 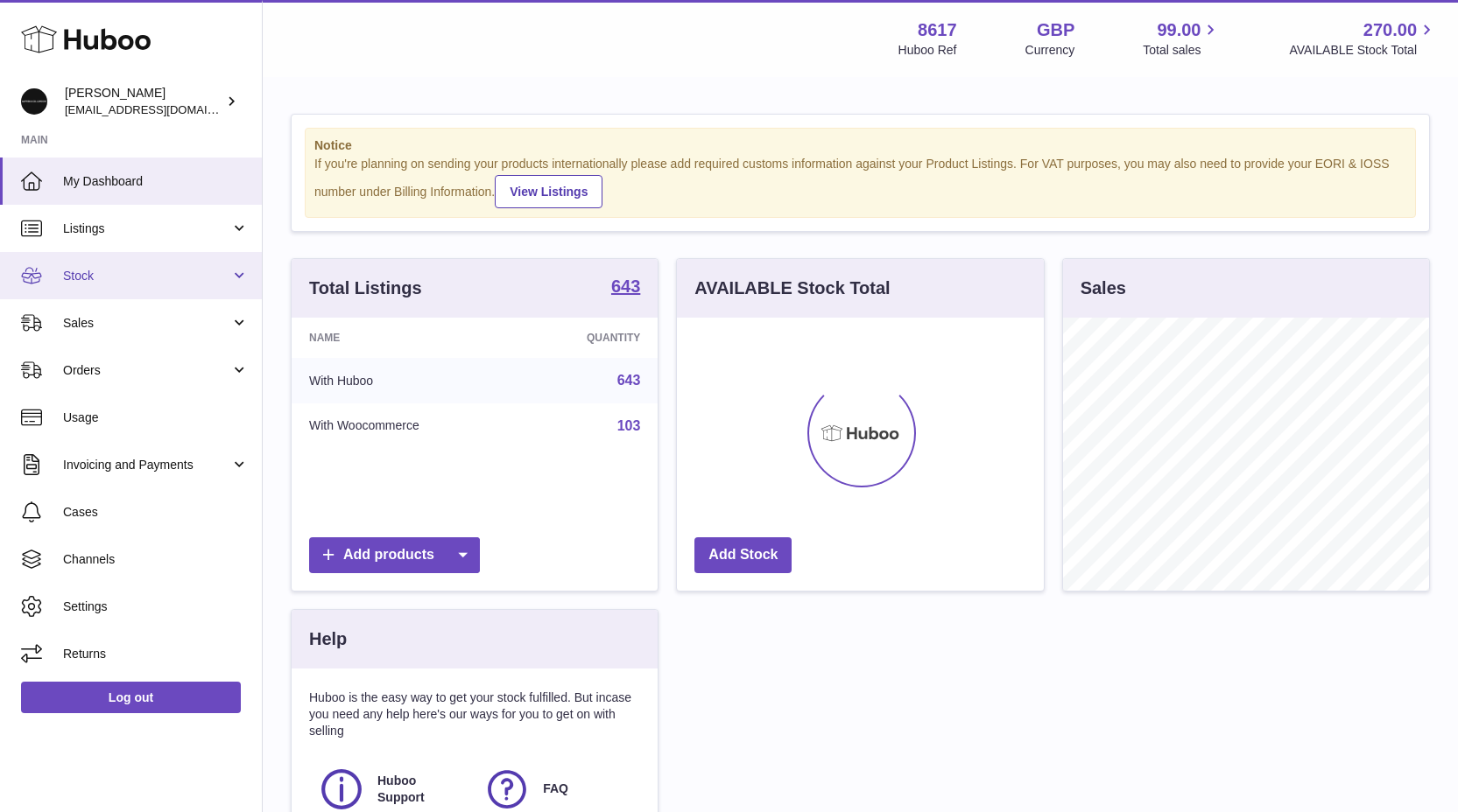 What do you see at coordinates (792, 288) in the screenshot?
I see `h3: AVAILABLE Stock Total` at bounding box center [792, 288].